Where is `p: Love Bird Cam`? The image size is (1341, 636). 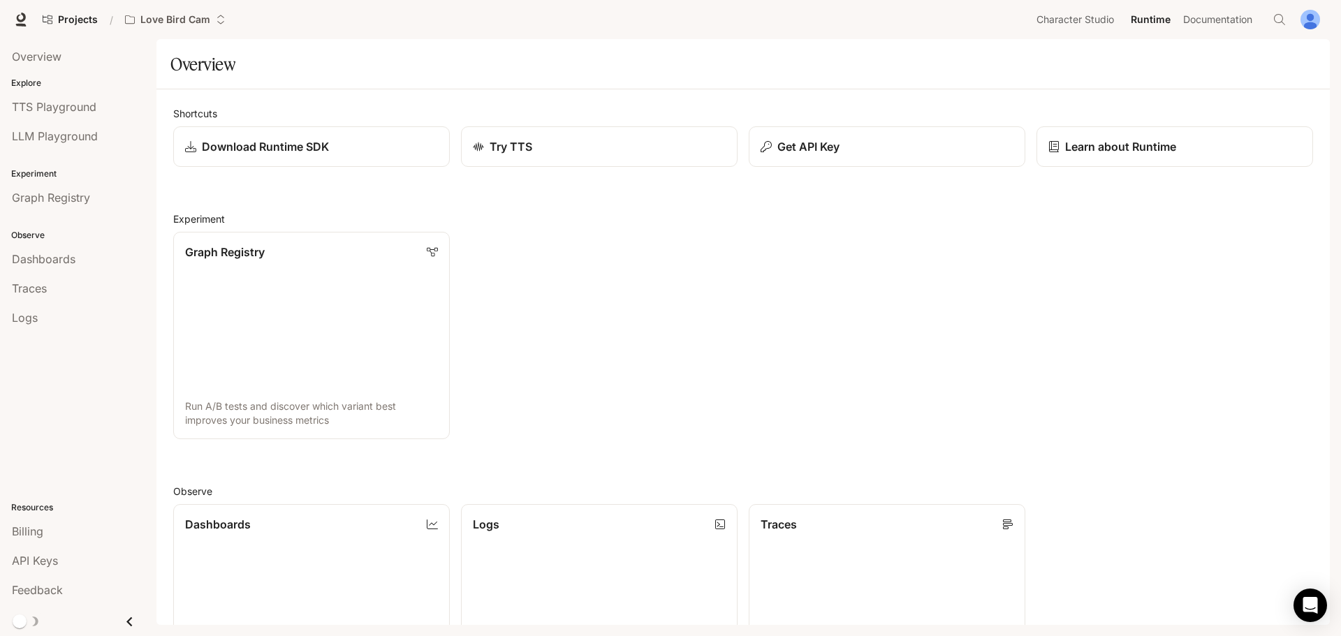
p: Love Bird Cam is located at coordinates (175, 20).